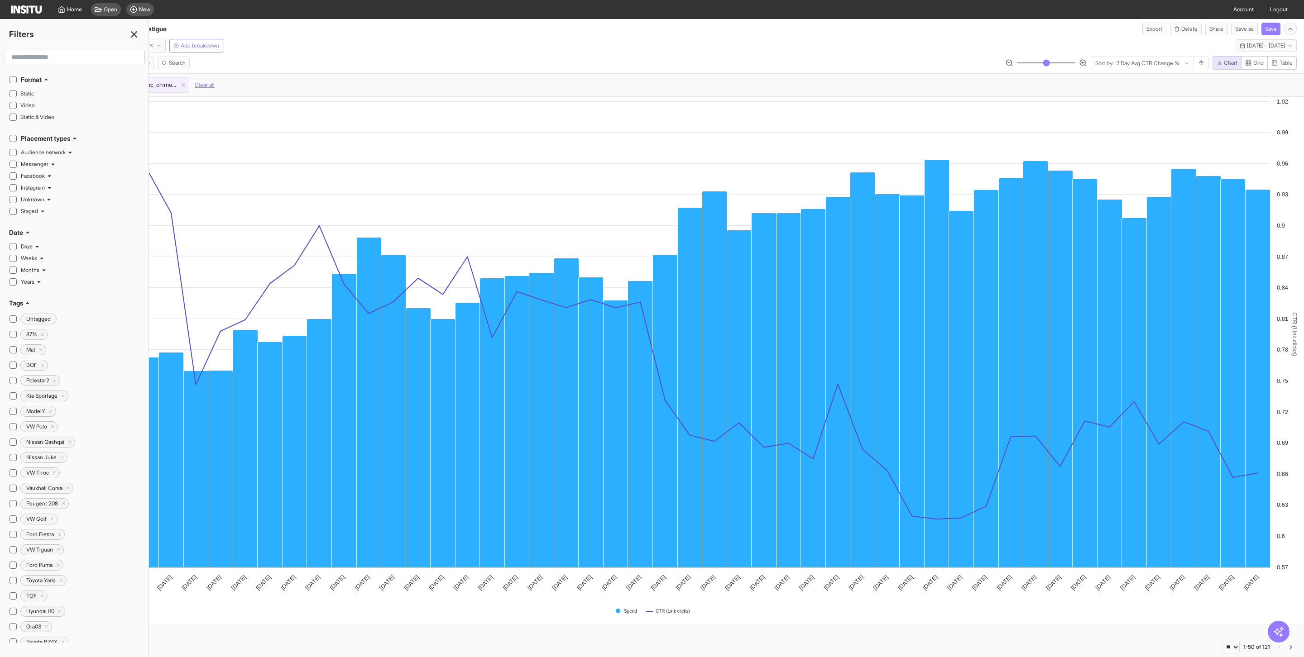 This screenshot has height=657, width=1304. Describe the element at coordinates (173, 63) in the screenshot. I see `button: Search` at that location.